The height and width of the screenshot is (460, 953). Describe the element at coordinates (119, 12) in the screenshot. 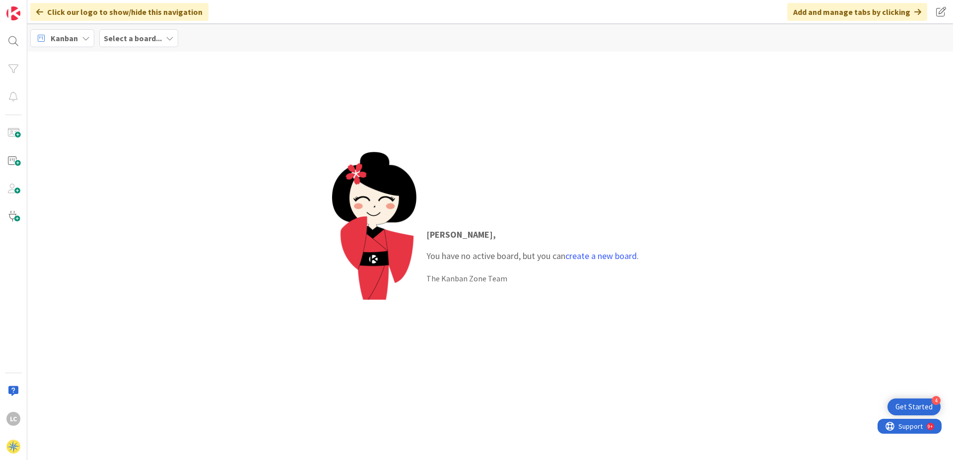

I see `div: Click our logo to show/hide this navigation` at that location.